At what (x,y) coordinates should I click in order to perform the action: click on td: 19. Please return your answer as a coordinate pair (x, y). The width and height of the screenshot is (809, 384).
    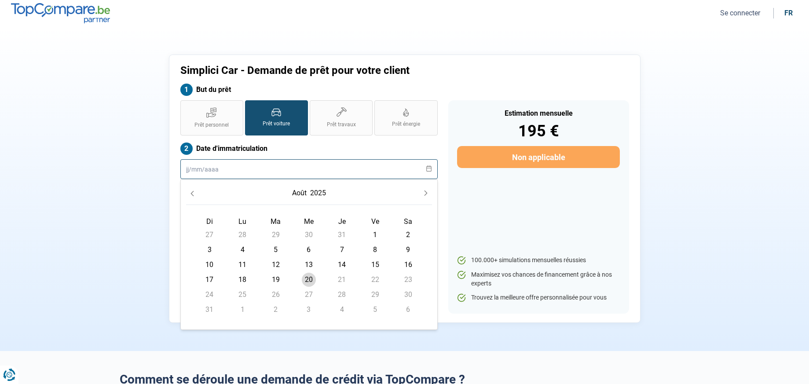
    Looking at the image, I should click on (276, 280).